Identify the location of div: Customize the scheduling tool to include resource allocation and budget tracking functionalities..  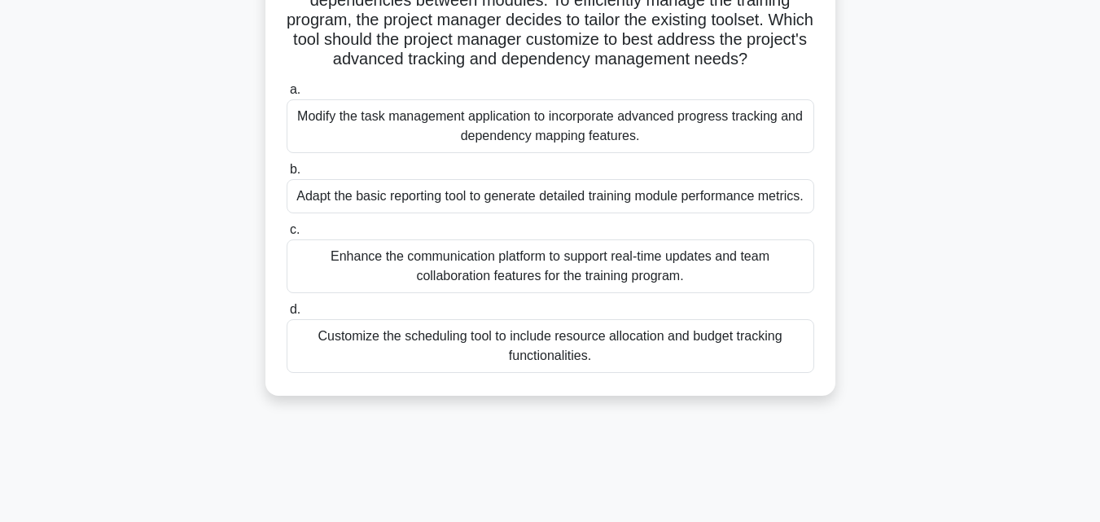
(550, 346).